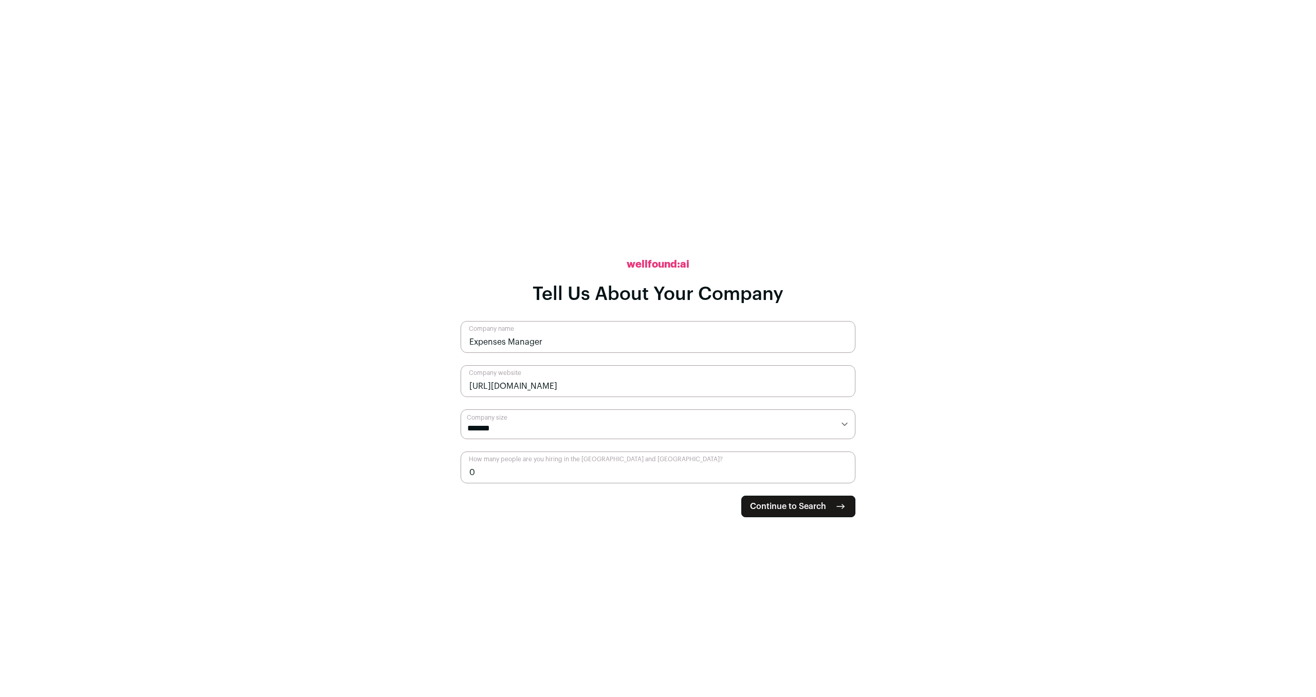 This screenshot has height=697, width=1316. What do you see at coordinates (658, 265) in the screenshot?
I see `h2: wellfound:ai` at bounding box center [658, 265].